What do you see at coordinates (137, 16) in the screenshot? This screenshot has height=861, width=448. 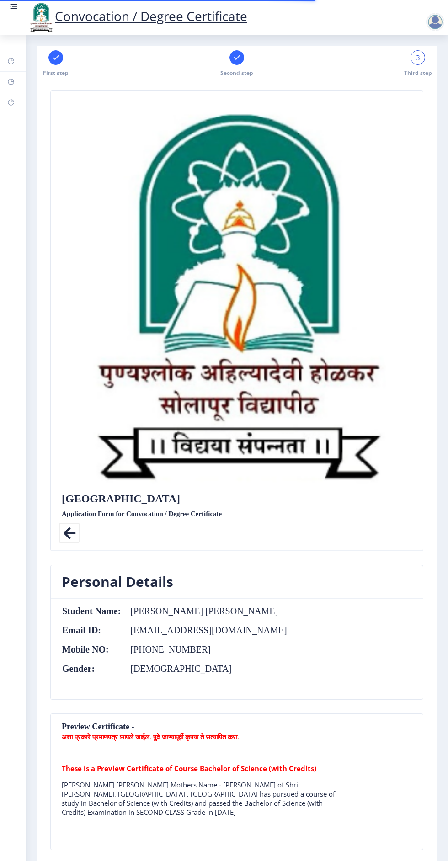 I see `a: Convocation / Degree Certificate` at bounding box center [137, 16].